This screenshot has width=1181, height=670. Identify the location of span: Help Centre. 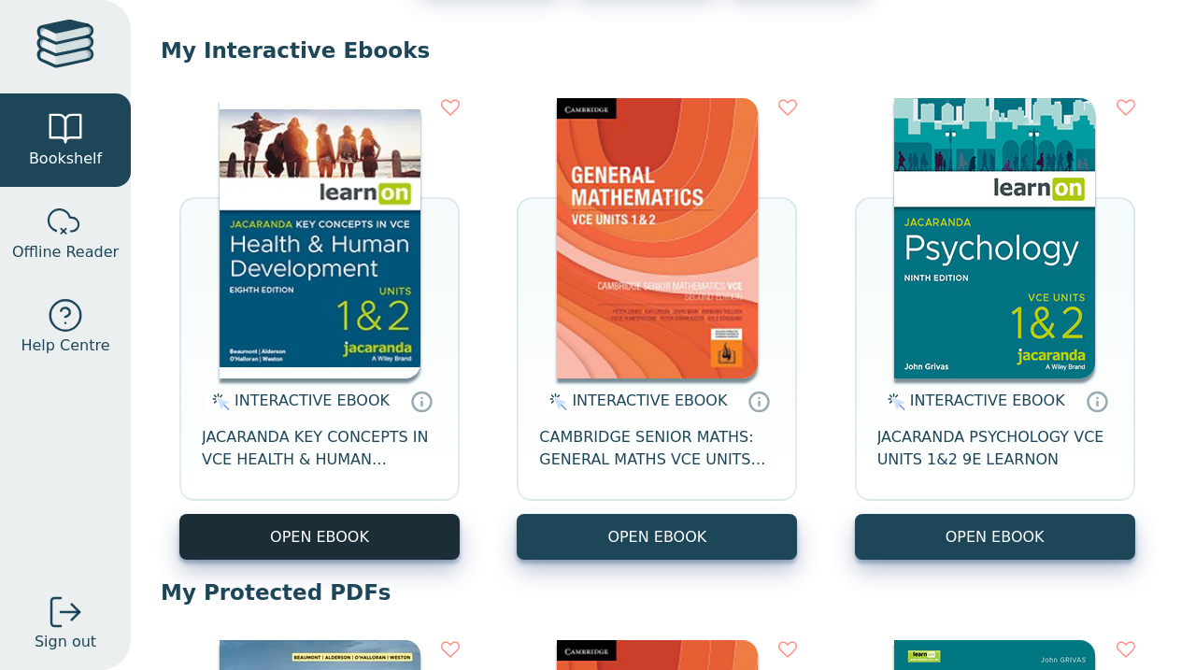
(64, 346).